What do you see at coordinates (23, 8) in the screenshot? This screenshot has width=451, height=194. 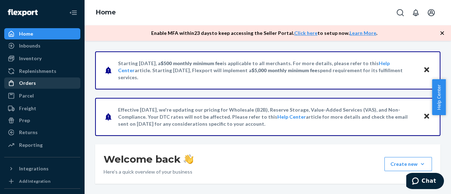 I see `span: Chat` at bounding box center [23, 8].